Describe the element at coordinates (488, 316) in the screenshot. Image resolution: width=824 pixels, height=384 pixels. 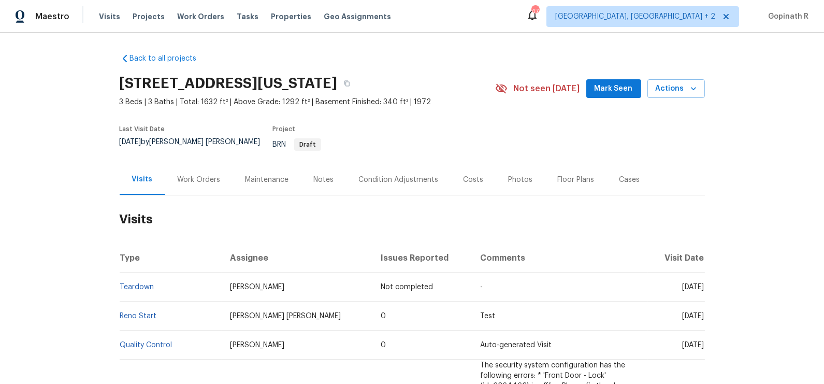
I see `span: Test` at that location.